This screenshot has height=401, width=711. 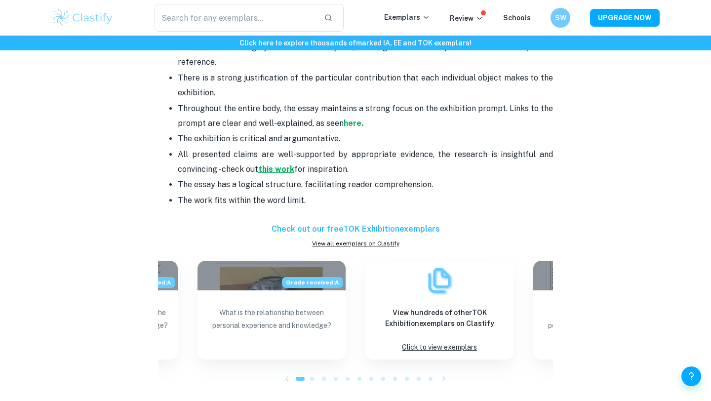 I want to click on a: this exemplar, so click(x=514, y=47).